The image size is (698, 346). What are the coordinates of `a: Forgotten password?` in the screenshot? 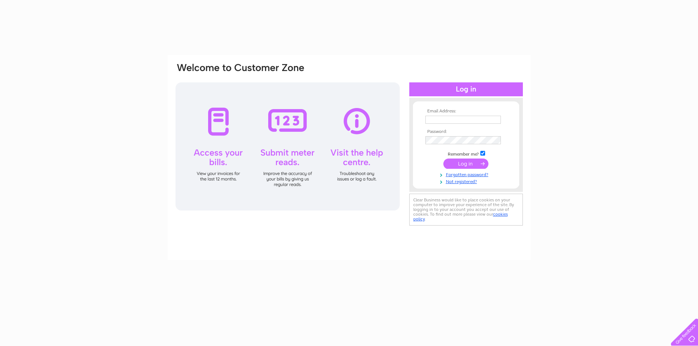 It's located at (467, 174).